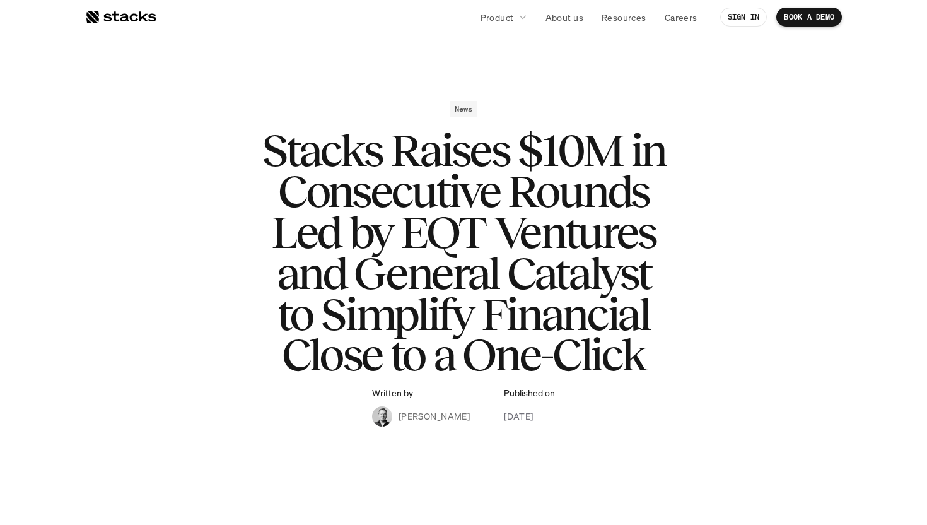  I want to click on a: About us, so click(565, 17).